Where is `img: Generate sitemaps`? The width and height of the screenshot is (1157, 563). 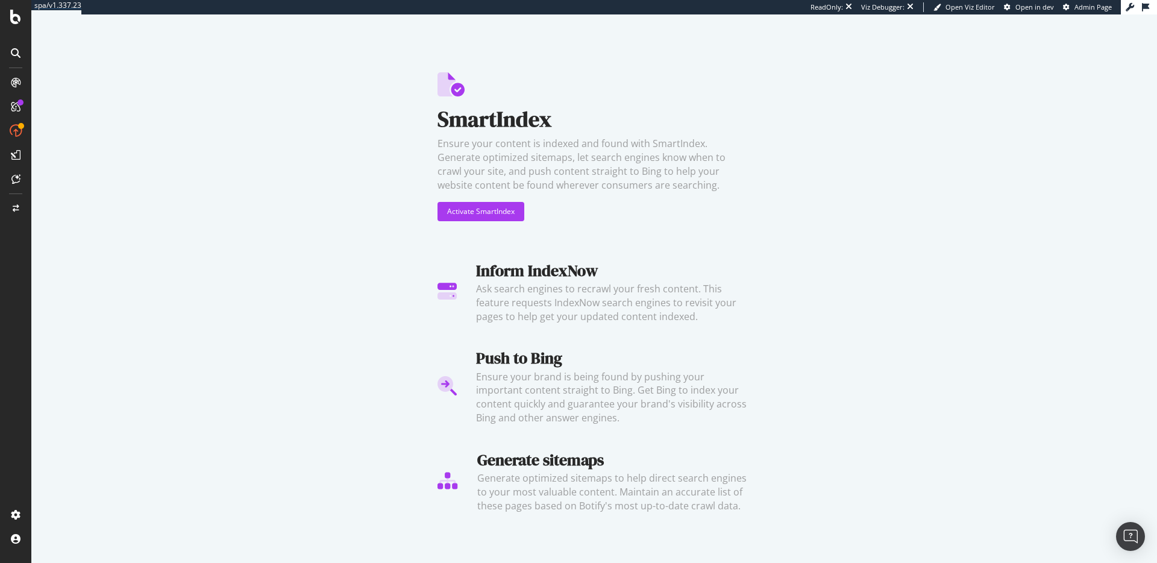
img: Generate sitemaps is located at coordinates (448, 481).